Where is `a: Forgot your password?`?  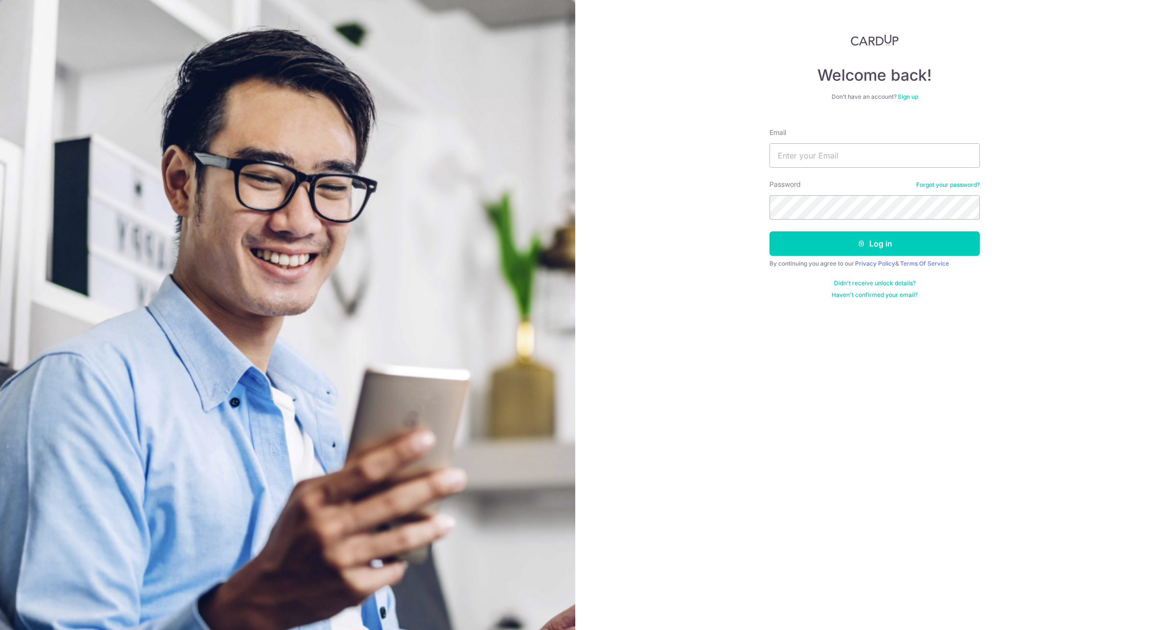
a: Forgot your password? is located at coordinates (948, 185).